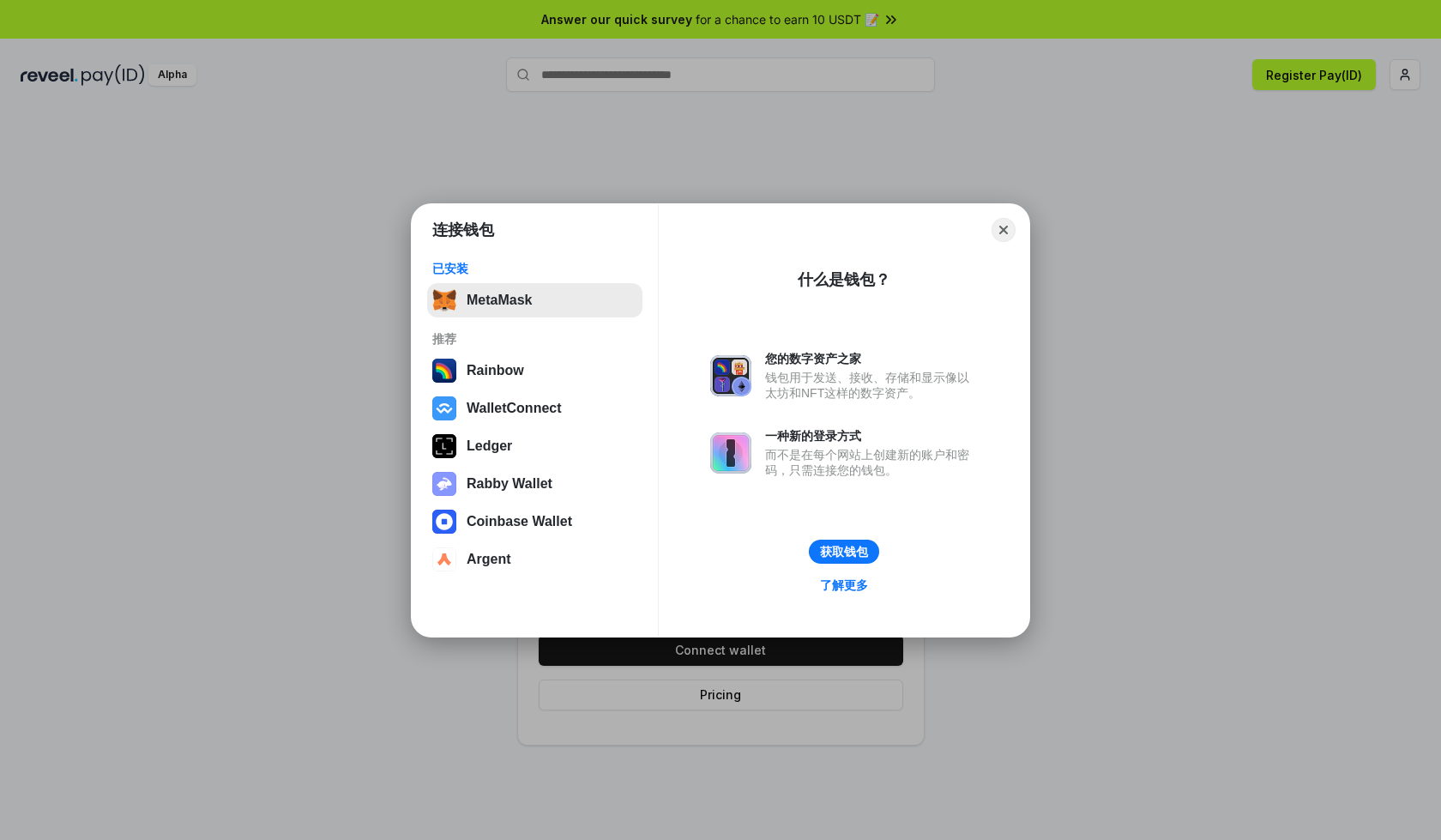 Image resolution: width=1441 pixels, height=840 pixels. What do you see at coordinates (872, 436) in the screenshot?
I see `div: 一种新的登录方式` at bounding box center [872, 436].